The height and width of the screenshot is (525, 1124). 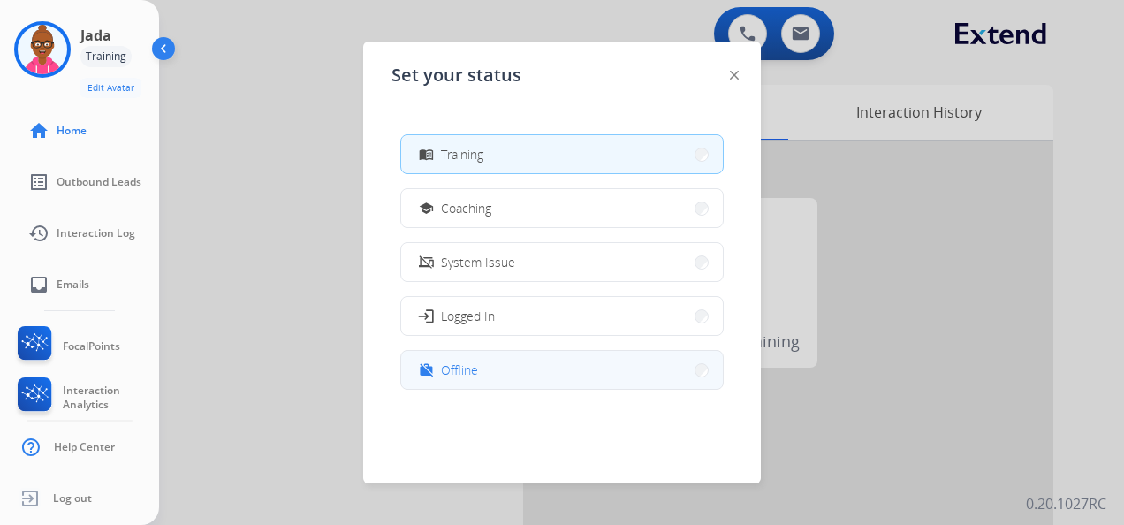 I want to click on button: Edit Avatar, so click(x=110, y=87).